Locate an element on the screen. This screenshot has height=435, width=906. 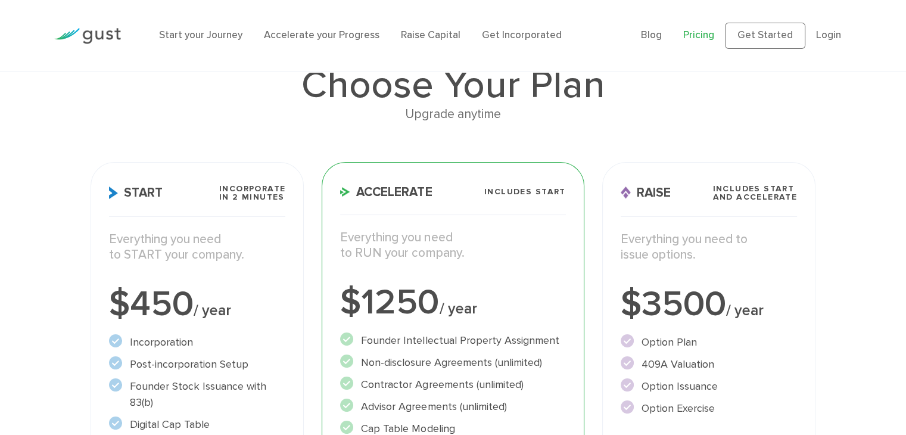
img: Start Icon X2 is located at coordinates (113, 192).